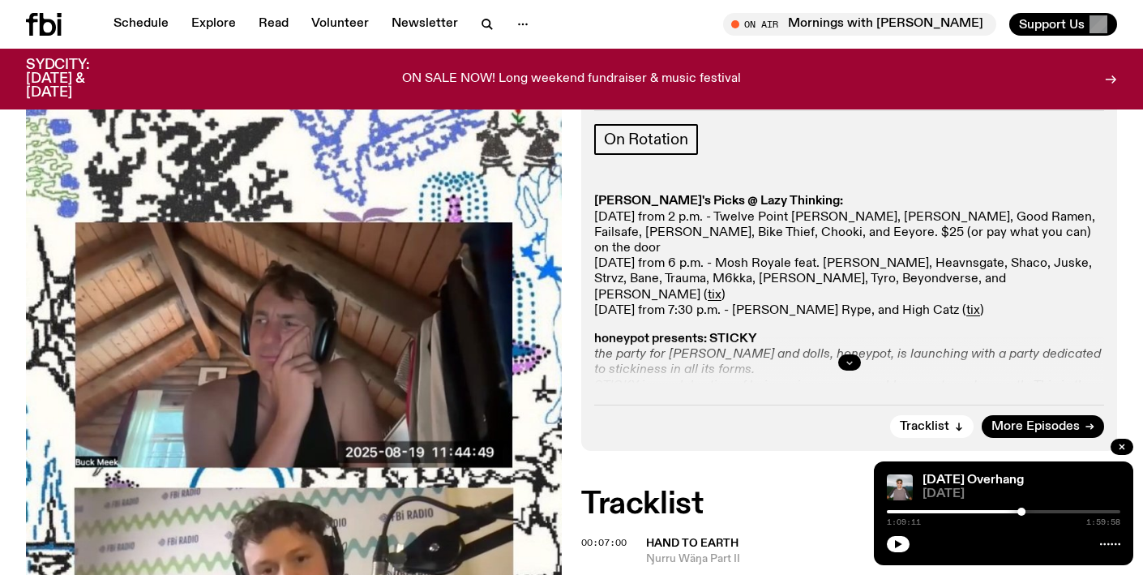  What do you see at coordinates (604, 542) in the screenshot?
I see `span: 00:07:00` at bounding box center [604, 542].